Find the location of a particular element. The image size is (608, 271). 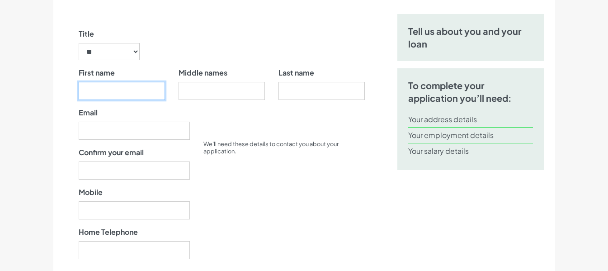

label: Title is located at coordinates (86, 34).